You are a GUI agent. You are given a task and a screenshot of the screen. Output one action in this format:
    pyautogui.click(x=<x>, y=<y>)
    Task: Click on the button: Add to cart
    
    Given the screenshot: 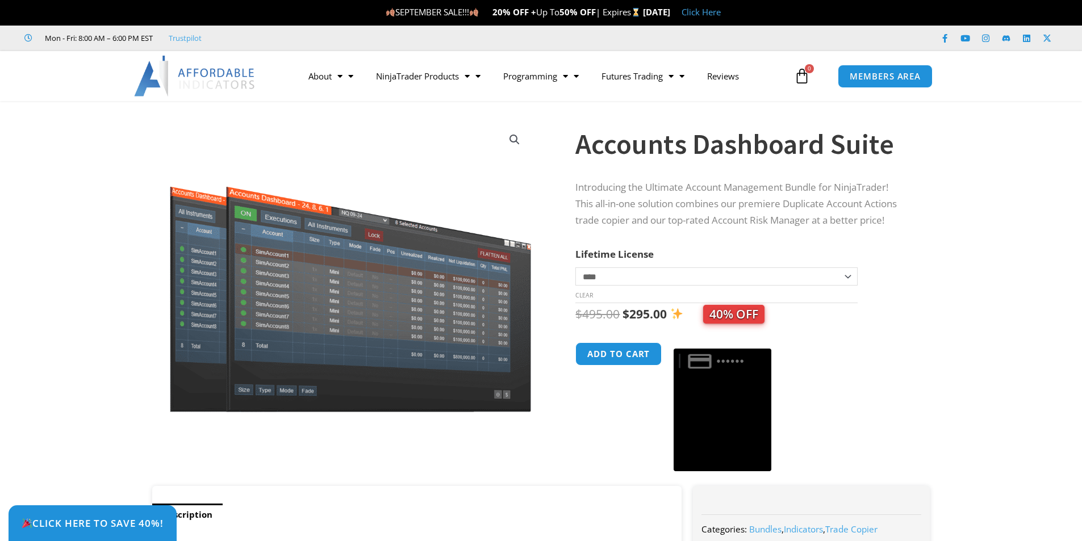 What is the action you would take?
    pyautogui.click(x=618, y=354)
    